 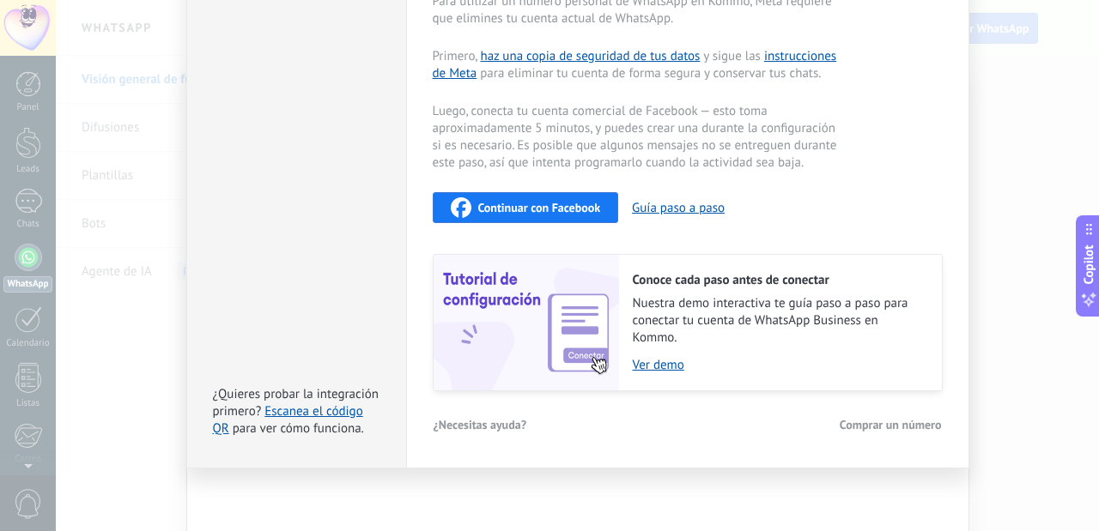 I want to click on span: Nuestra demo interactiva te guía paso a paso para conectar tu cuenta de WhatsApp Business en Kommo., so click(x=778, y=321).